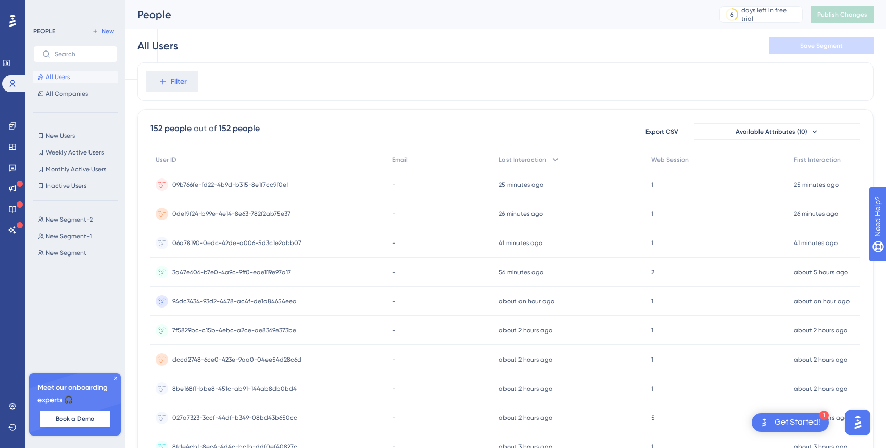 The image size is (886, 448). Describe the element at coordinates (231, 214) in the screenshot. I see `span: 0def9f24-b99e-4e14-8e63-782f2ab75e37` at that location.